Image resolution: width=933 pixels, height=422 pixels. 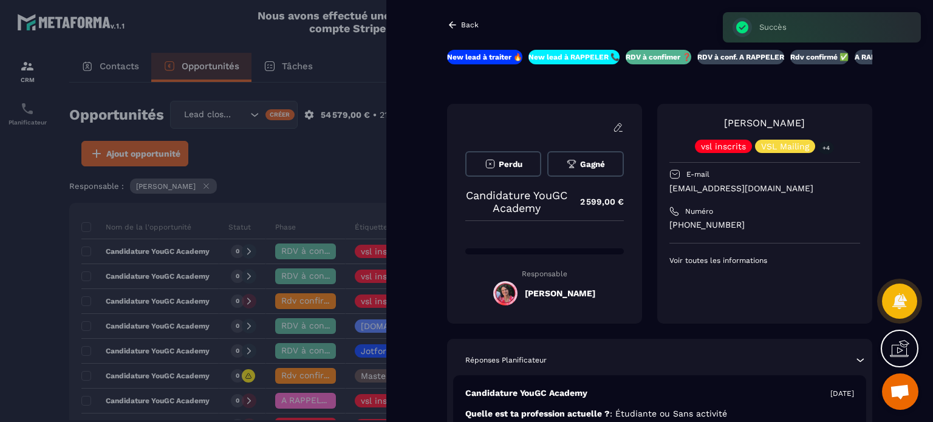 What do you see at coordinates (596, 202) in the screenshot?
I see `p: 2 599,00 €` at bounding box center [596, 202].